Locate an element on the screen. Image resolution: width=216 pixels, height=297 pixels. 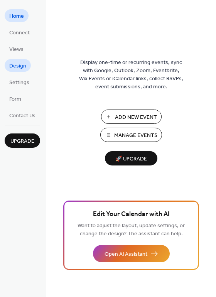
button: Manage Events is located at coordinates (131, 134).